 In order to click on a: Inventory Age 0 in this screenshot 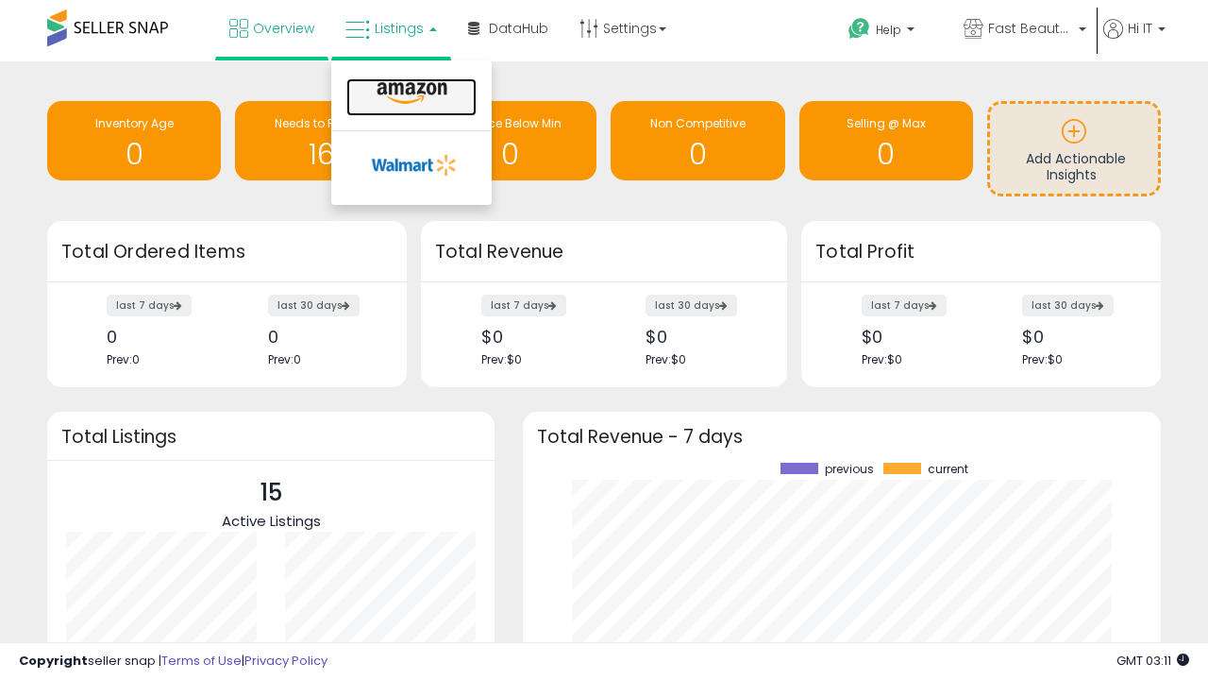, I will do `click(134, 141)`.